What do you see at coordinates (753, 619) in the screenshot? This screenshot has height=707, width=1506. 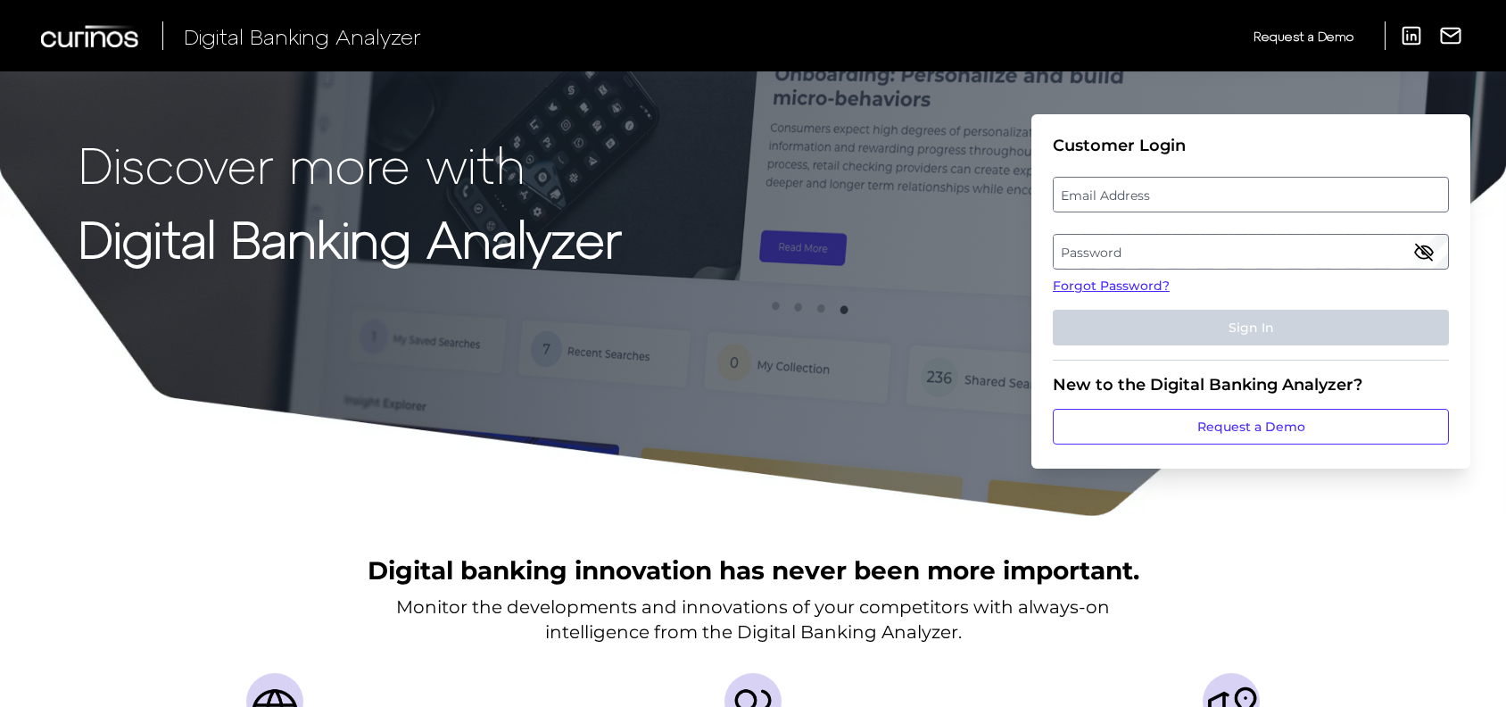 I see `p: Monitor the developments and innovations of your competitors with always-on intelligence from the...` at bounding box center [753, 619].